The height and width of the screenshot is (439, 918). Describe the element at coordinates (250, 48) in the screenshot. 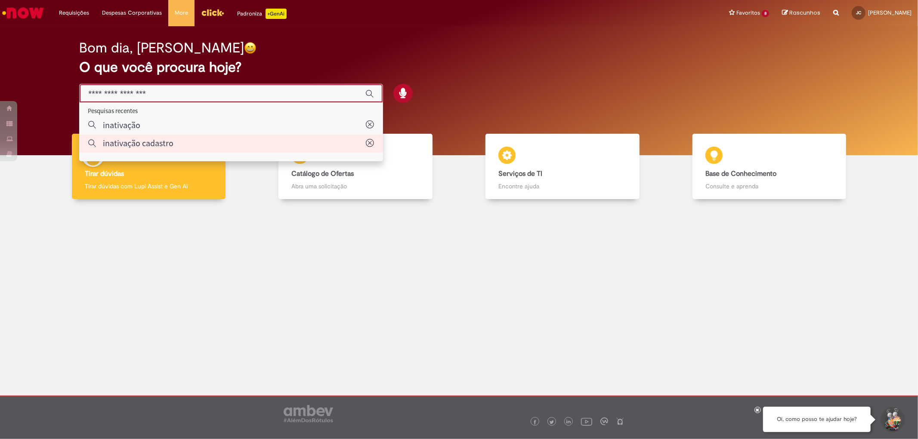

I see `img: happy-face.png` at that location.